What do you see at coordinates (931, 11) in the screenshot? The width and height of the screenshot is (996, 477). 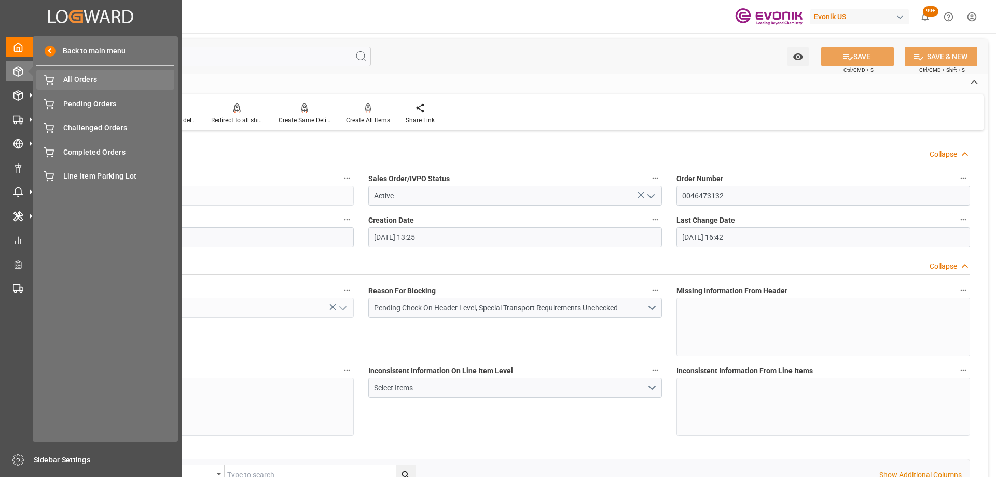 I see `span: 99+` at bounding box center [931, 11].